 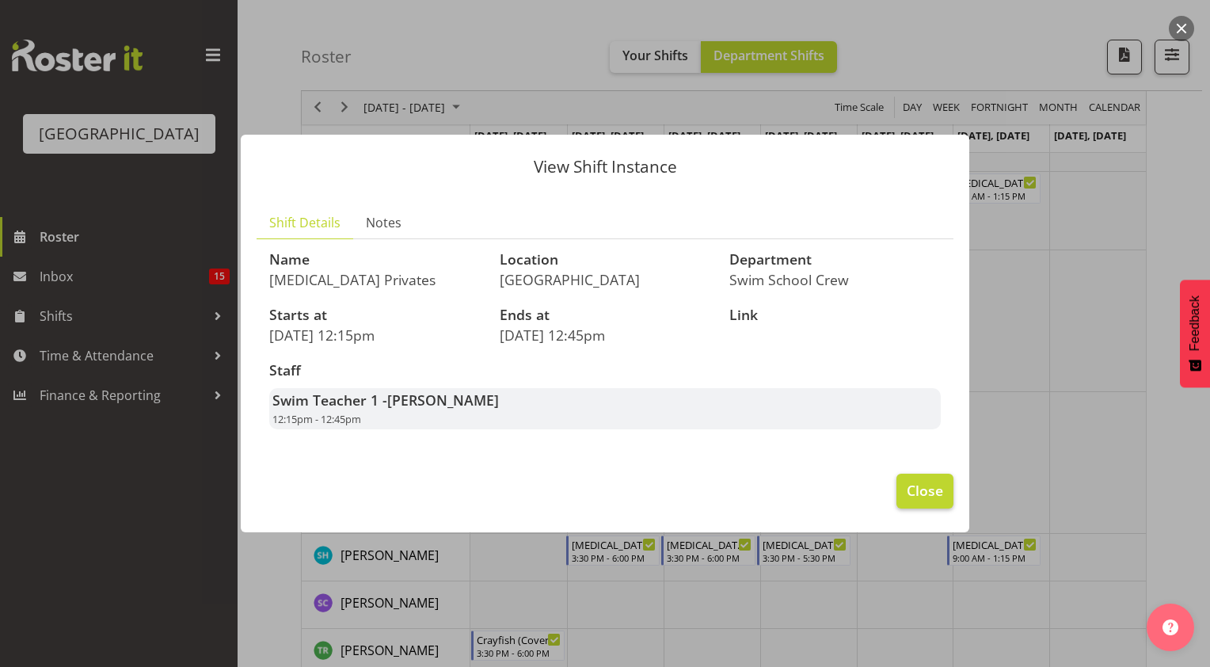 I want to click on span: 12:15pm - 12:45pm, so click(x=317, y=419).